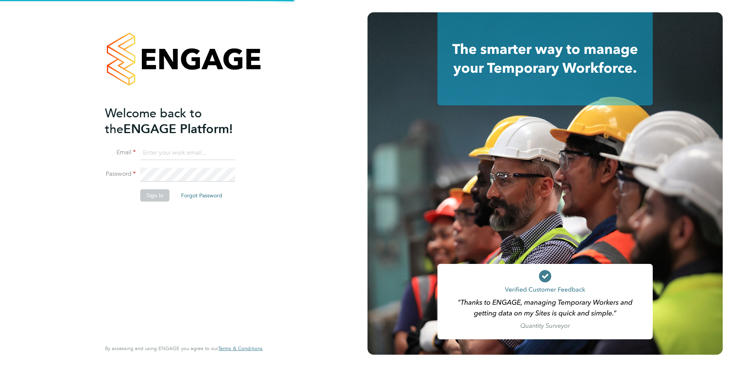 The image size is (735, 367). I want to click on h2: ENGAGE Platform!, so click(180, 121).